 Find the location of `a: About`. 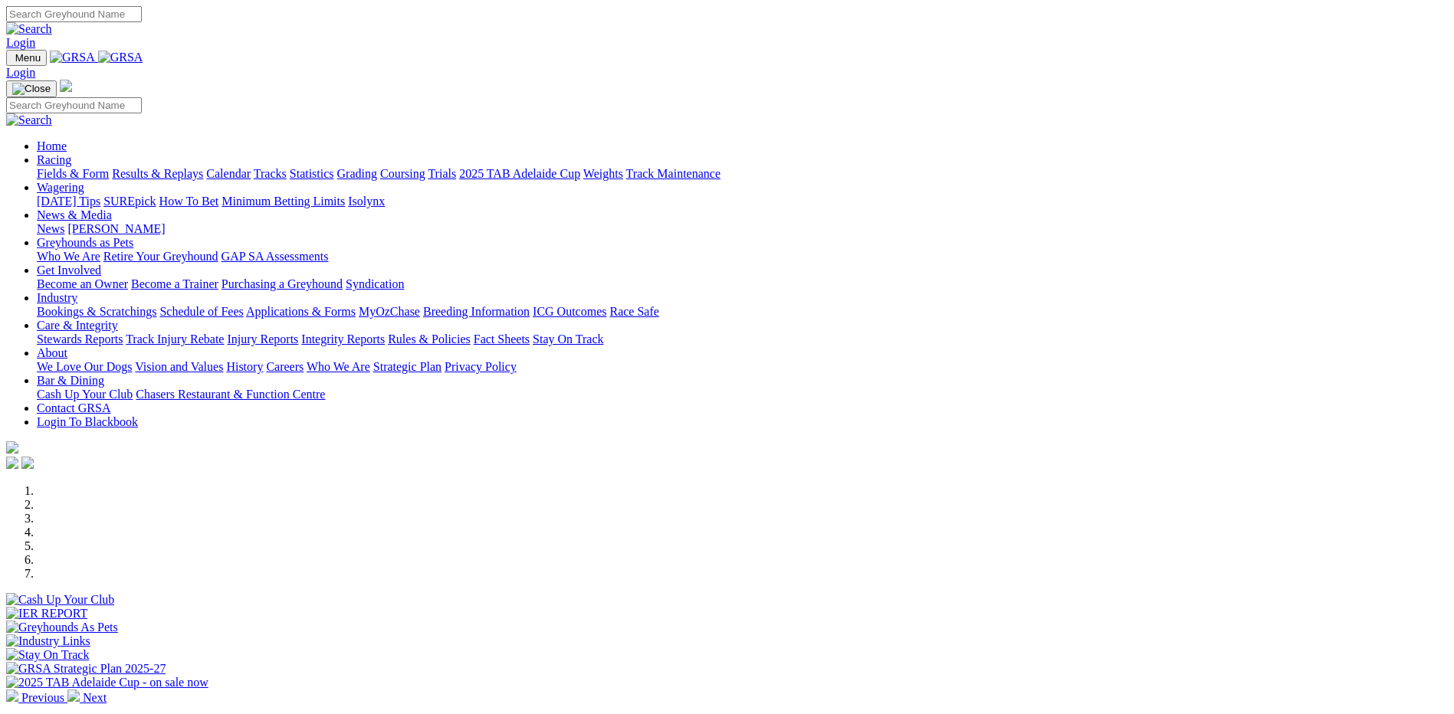

a: About is located at coordinates (52, 353).